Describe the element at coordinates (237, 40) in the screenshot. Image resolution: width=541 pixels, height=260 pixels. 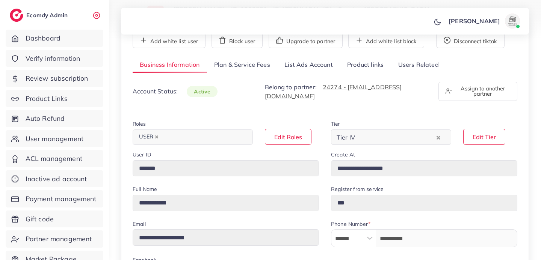
I see `button: Block user` at that location.